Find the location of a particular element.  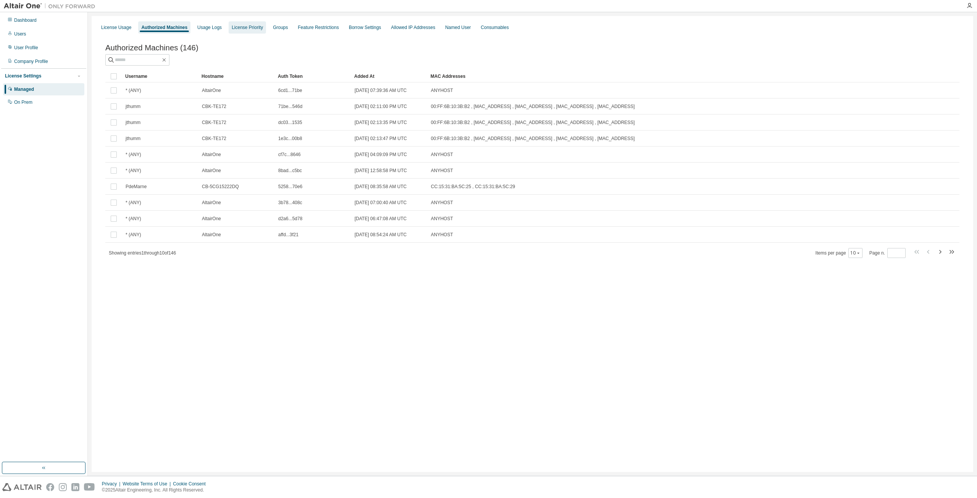

div: On Prem is located at coordinates (23, 102).